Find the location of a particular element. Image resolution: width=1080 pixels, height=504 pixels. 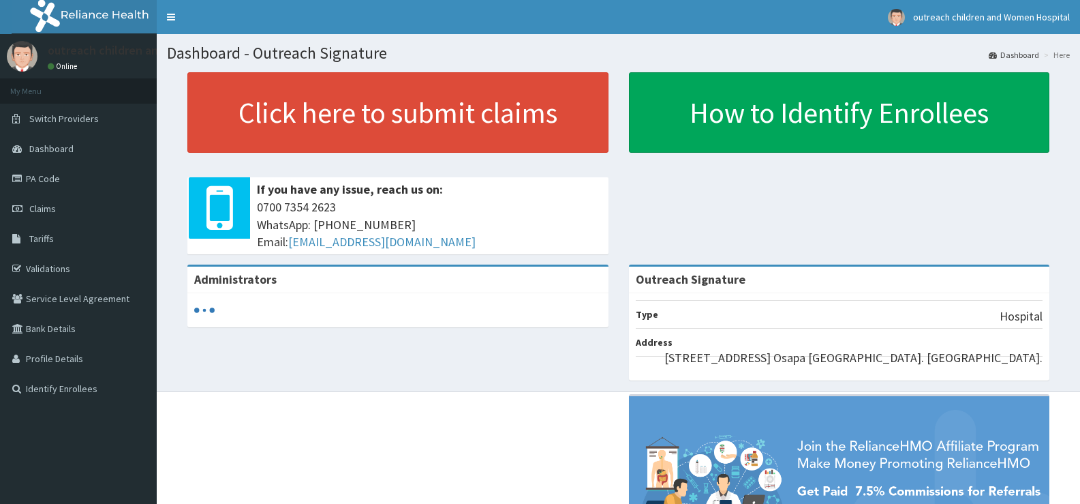

span: Tariffs is located at coordinates (42, 239).